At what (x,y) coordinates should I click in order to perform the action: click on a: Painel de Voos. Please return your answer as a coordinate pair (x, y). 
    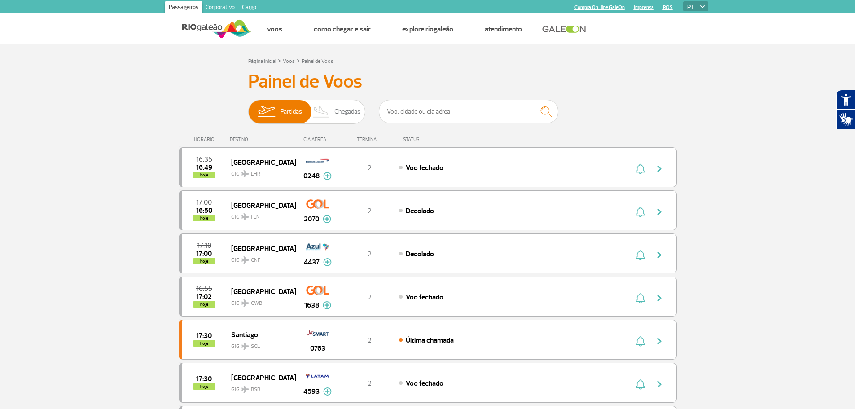
    Looking at the image, I should click on (317, 61).